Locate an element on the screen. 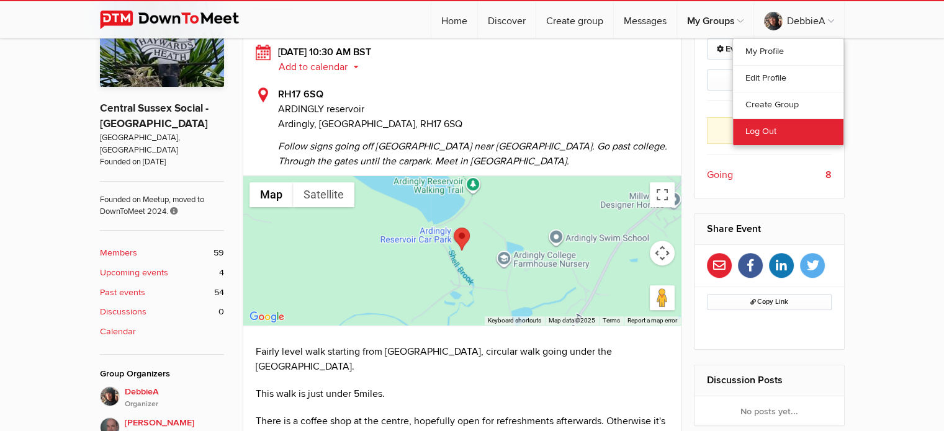 Image resolution: width=944 pixels, height=431 pixels. i: Organizer is located at coordinates (174, 404).